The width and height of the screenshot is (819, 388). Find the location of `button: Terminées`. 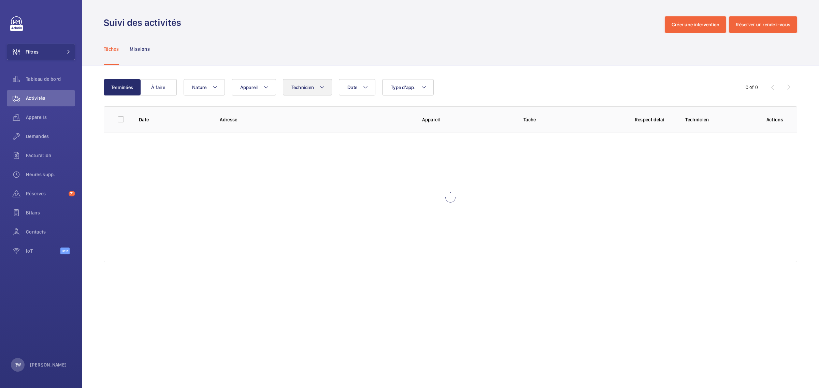

button: Terminées is located at coordinates (122, 87).